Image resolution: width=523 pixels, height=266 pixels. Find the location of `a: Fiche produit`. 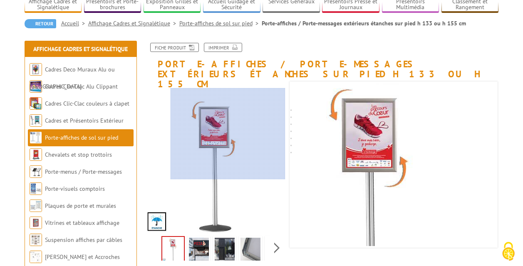

a: Fiche produit is located at coordinates (174, 47).